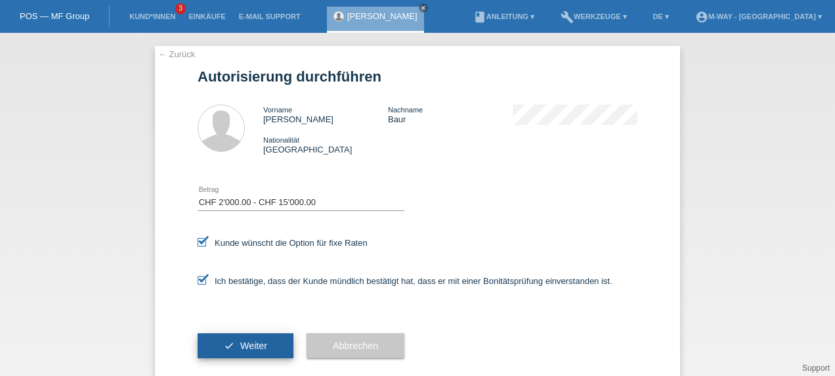  Describe the element at coordinates (424, 8) in the screenshot. I see `i: close` at that location.